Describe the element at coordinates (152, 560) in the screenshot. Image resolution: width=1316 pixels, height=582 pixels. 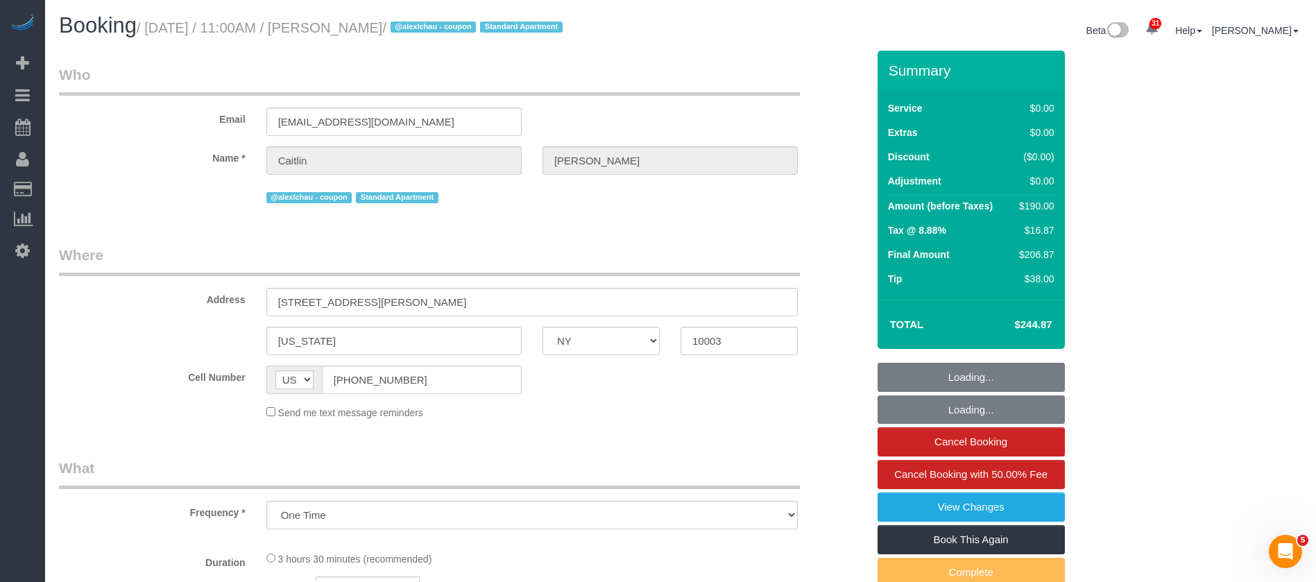
I see `label: Duration` at that location.